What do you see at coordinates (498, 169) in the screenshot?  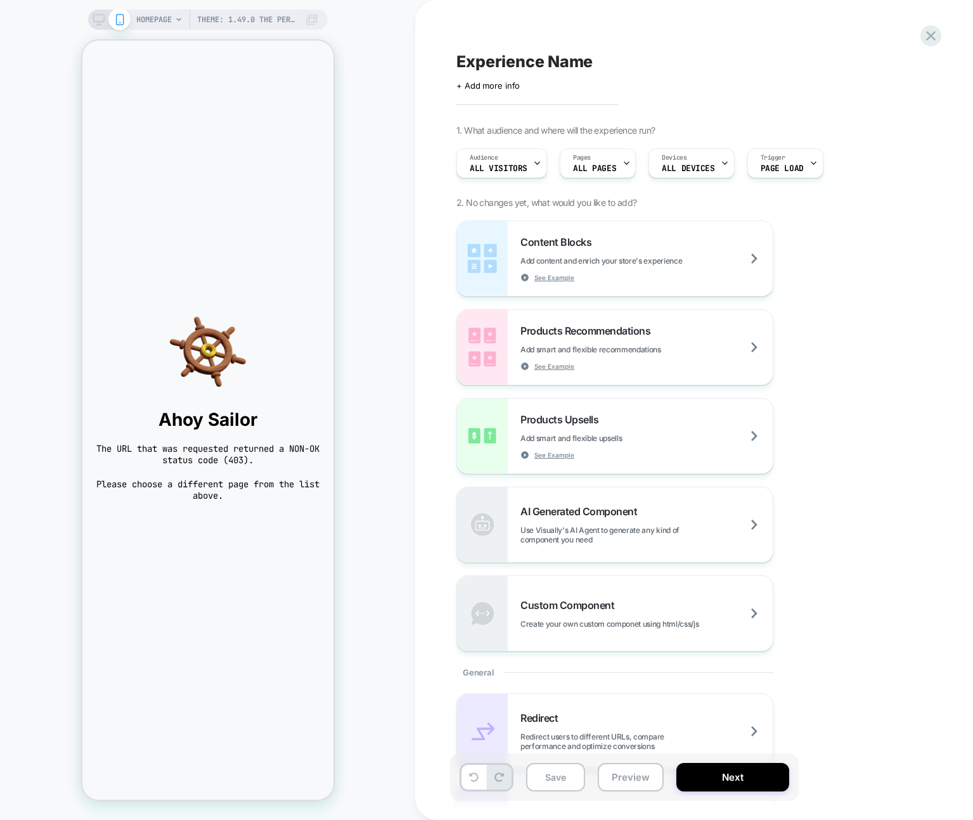 I see `span: All Visitors` at bounding box center [498, 169].